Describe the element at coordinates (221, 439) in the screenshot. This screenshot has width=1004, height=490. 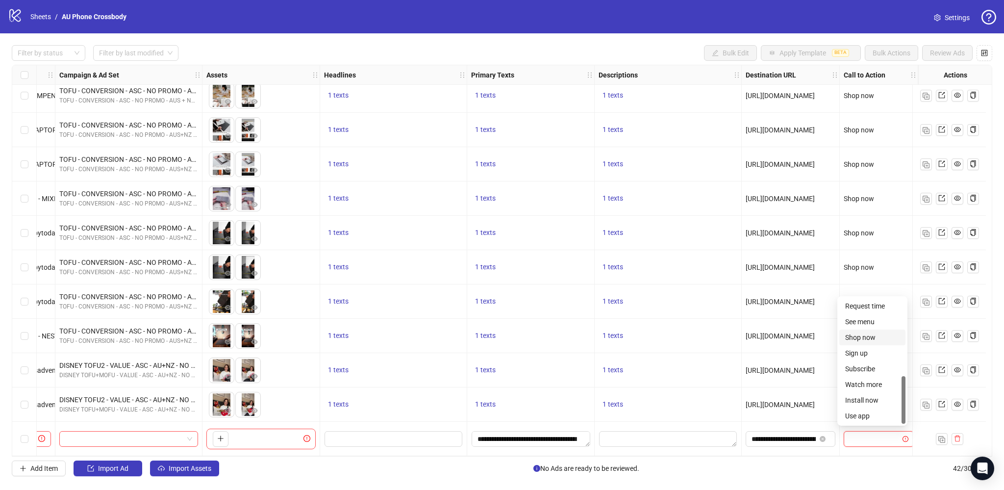
I see `button: Add` at that location.